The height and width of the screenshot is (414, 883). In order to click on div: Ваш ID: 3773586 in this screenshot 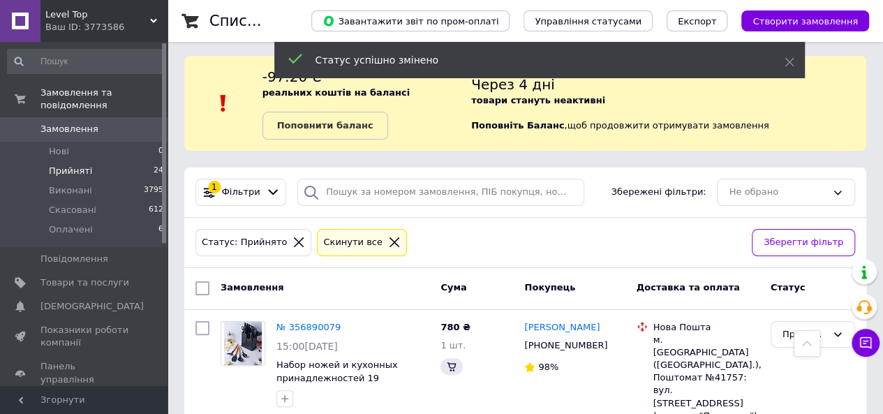, I will do `click(106, 27)`.